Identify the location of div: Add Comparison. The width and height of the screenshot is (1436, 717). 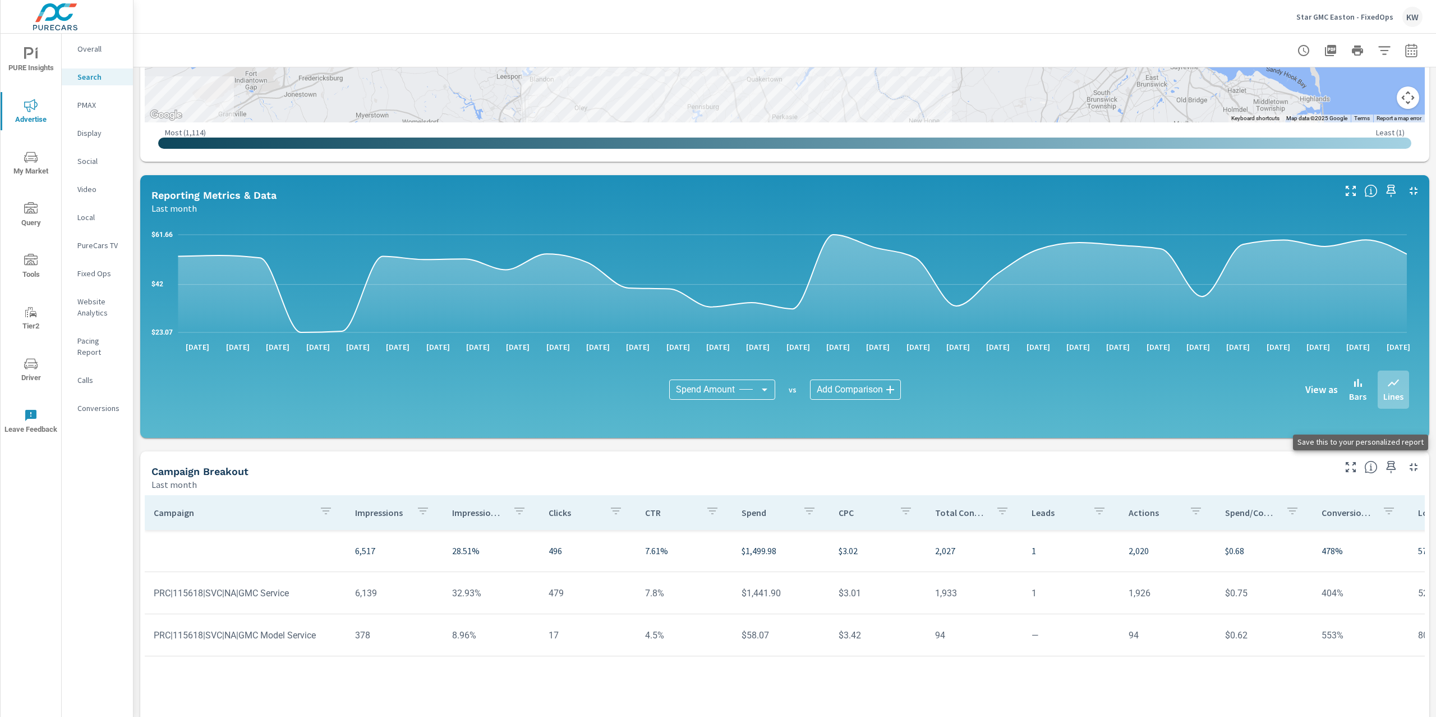
(856, 389).